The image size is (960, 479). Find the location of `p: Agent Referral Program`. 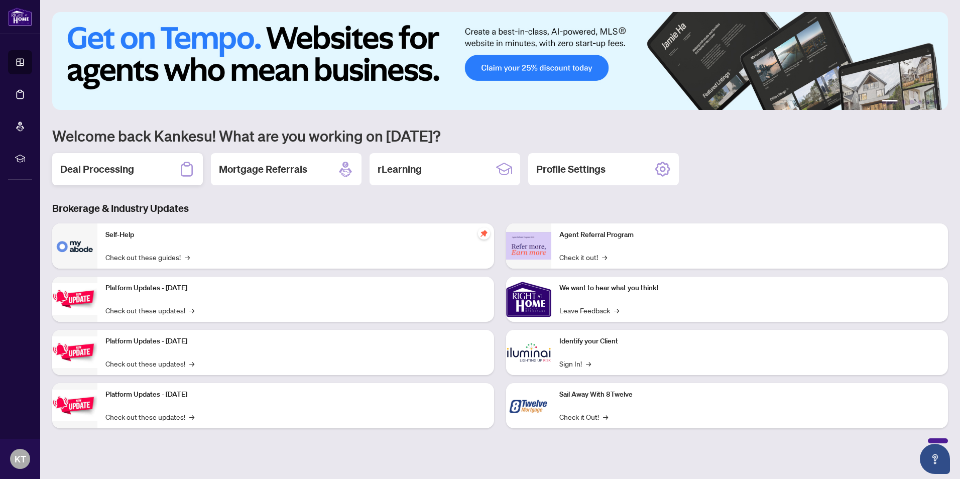

p: Agent Referral Program is located at coordinates (750, 235).